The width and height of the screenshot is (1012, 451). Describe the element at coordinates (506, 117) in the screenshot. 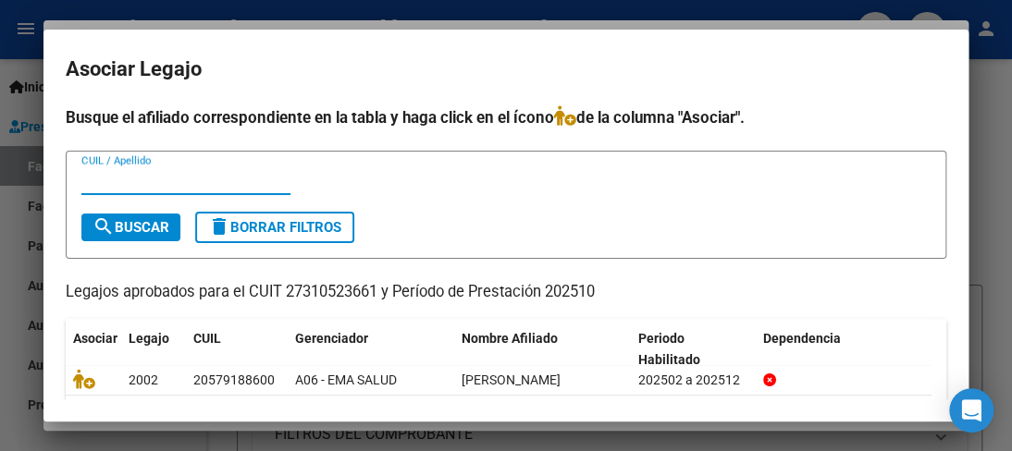

I see `h4: Busque el afiliado correspondiente en la tabla y haga click en el ícono de la columna "Asociar".` at that location.